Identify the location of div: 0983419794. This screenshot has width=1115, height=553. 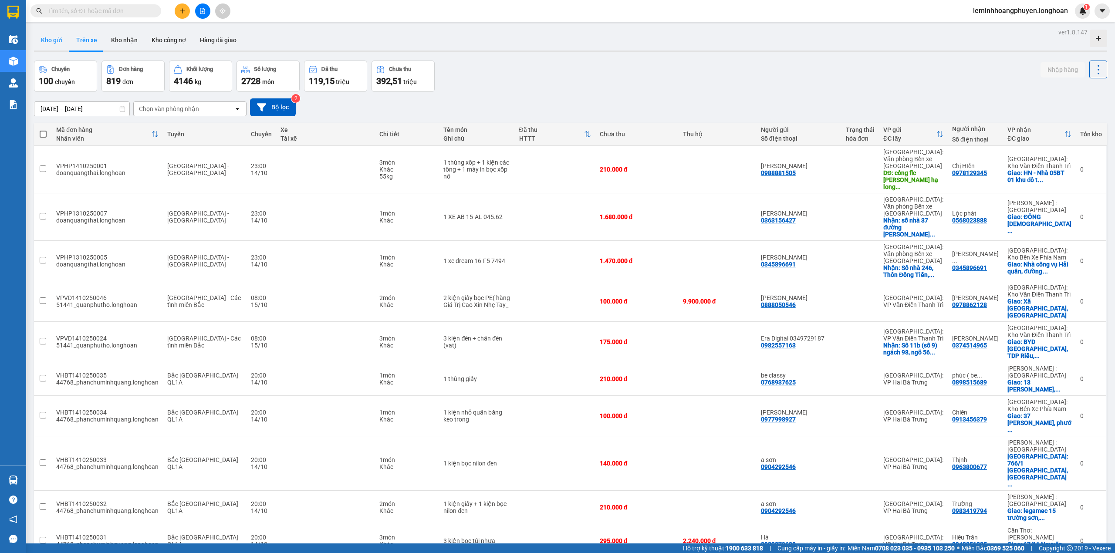
(970, 511).